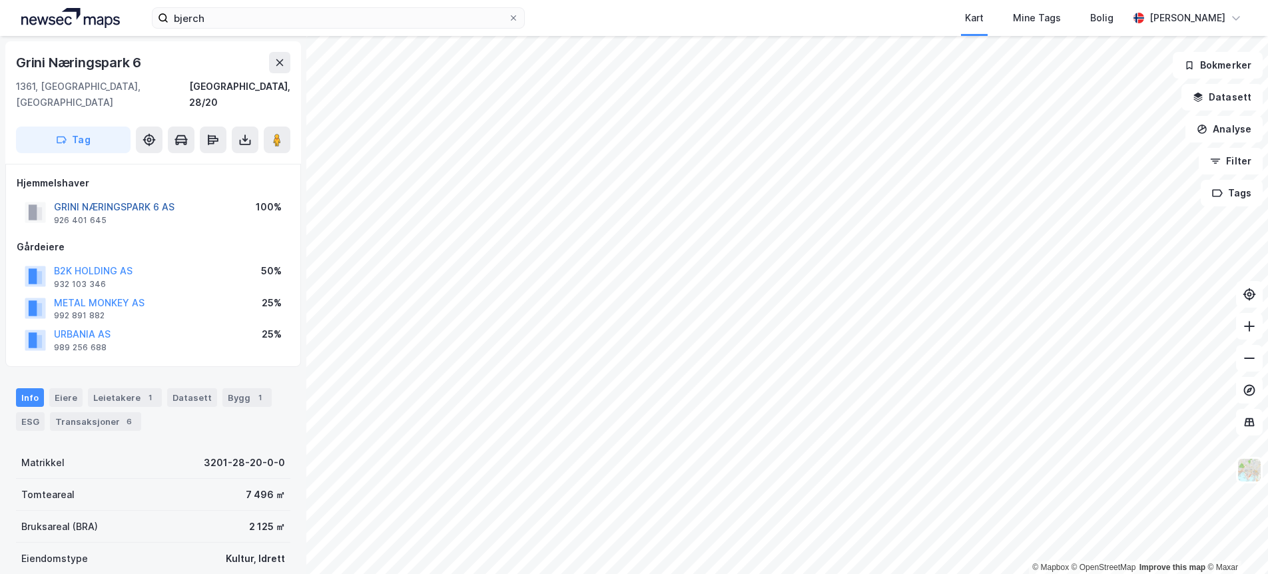 The image size is (1268, 574). Describe the element at coordinates (1172, 567) in the screenshot. I see `a: Improve this map` at that location.